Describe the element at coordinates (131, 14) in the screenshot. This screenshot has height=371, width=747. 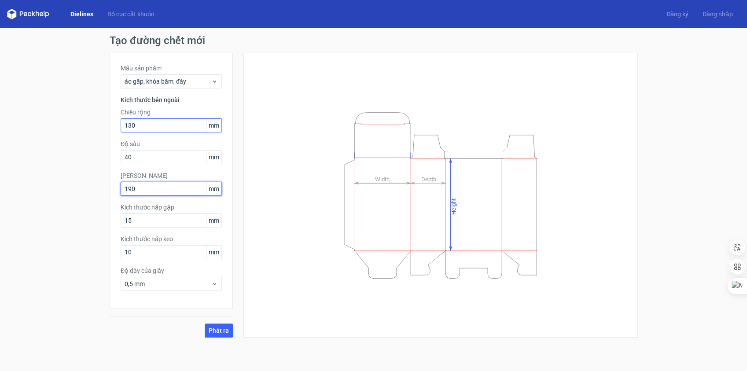
I see `font: Bố cục cắt khuôn` at that location.